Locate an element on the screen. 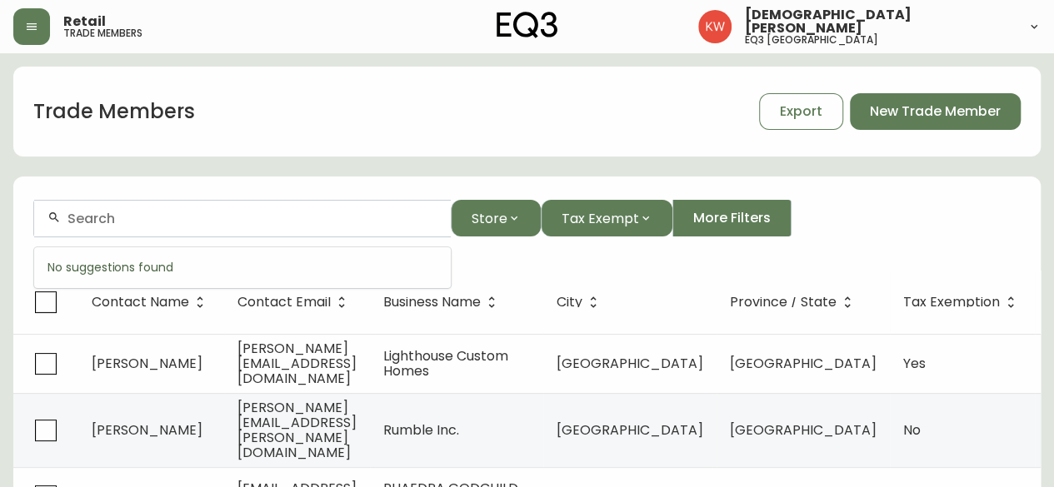  img: logo is located at coordinates (527, 25).